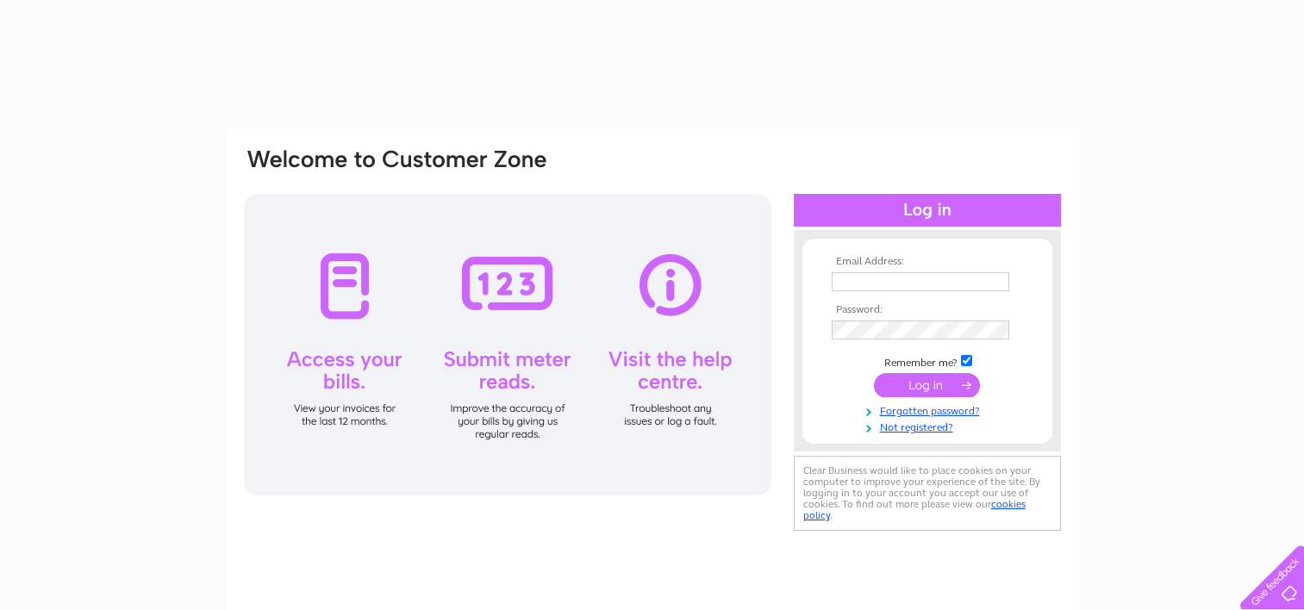  Describe the element at coordinates (929, 410) in the screenshot. I see `a: Forgotten password?` at that location.